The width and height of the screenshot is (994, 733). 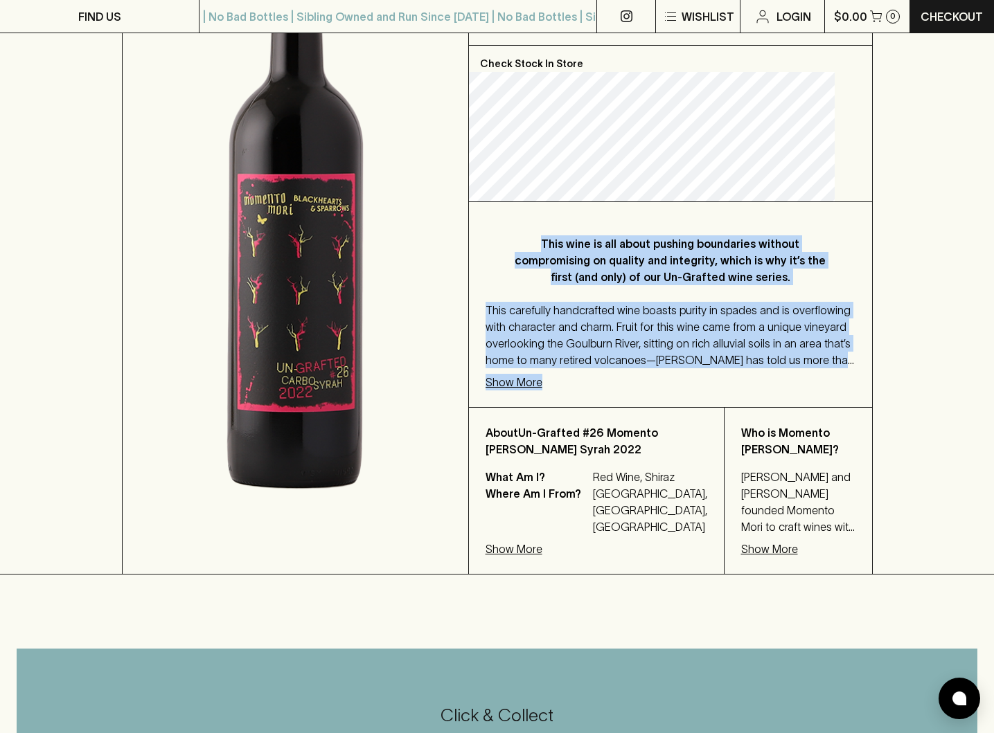 What do you see at coordinates (100, 17) in the screenshot?
I see `p: FIND US` at bounding box center [100, 17].